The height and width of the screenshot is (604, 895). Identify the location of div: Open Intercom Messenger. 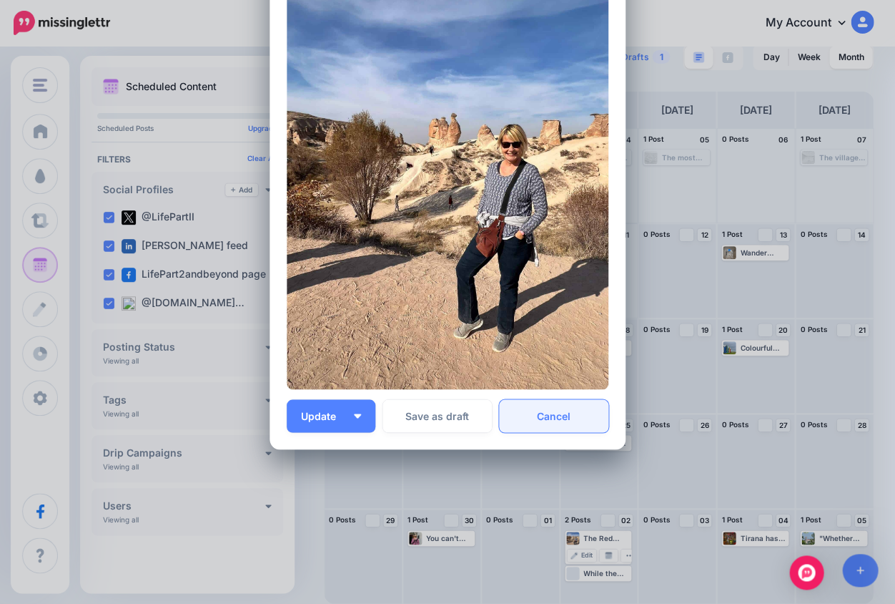
(807, 572).